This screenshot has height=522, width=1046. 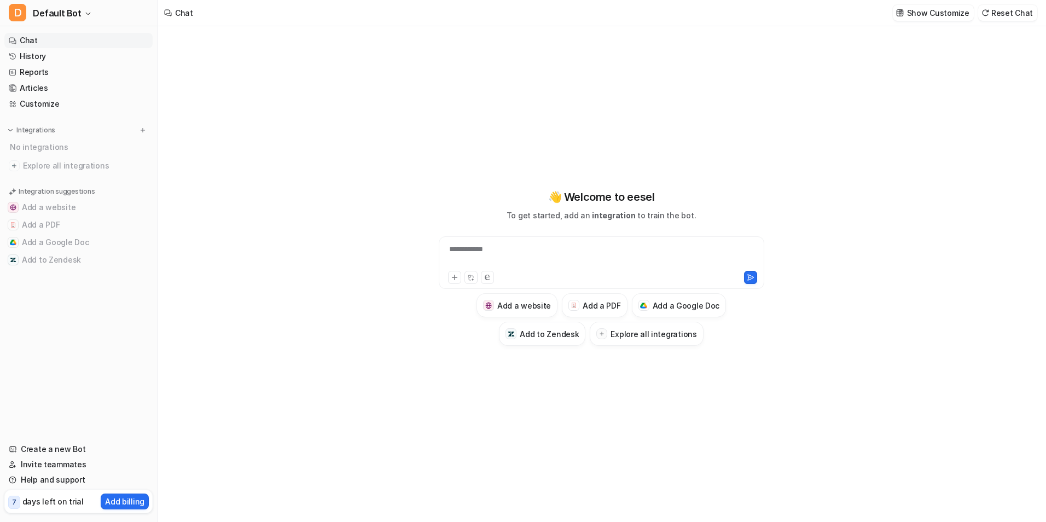 What do you see at coordinates (601, 197) in the screenshot?
I see `p: 👋 Welcome to eesel` at bounding box center [601, 197].